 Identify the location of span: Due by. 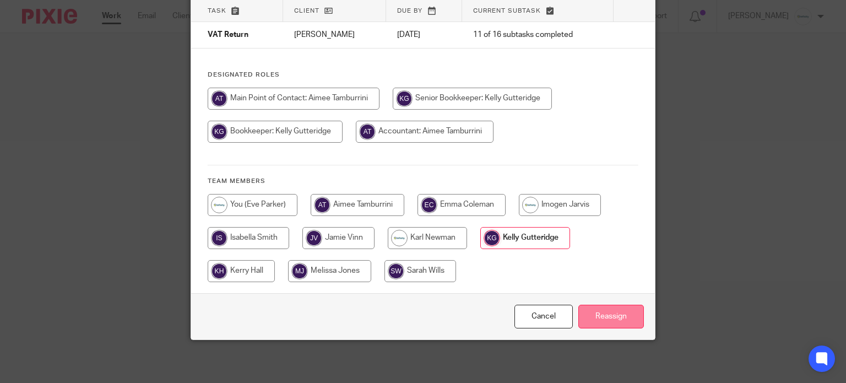
(410, 10).